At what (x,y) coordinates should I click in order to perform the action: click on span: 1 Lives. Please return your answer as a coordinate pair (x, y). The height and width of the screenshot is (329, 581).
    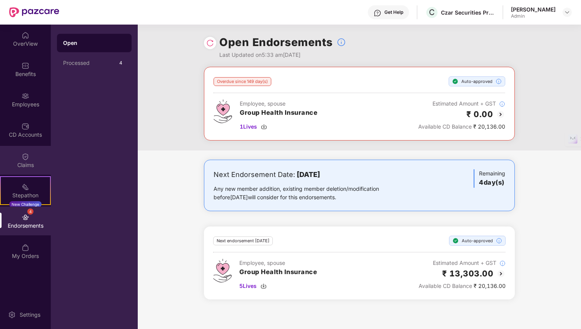
    Looking at the image, I should click on (248, 127).